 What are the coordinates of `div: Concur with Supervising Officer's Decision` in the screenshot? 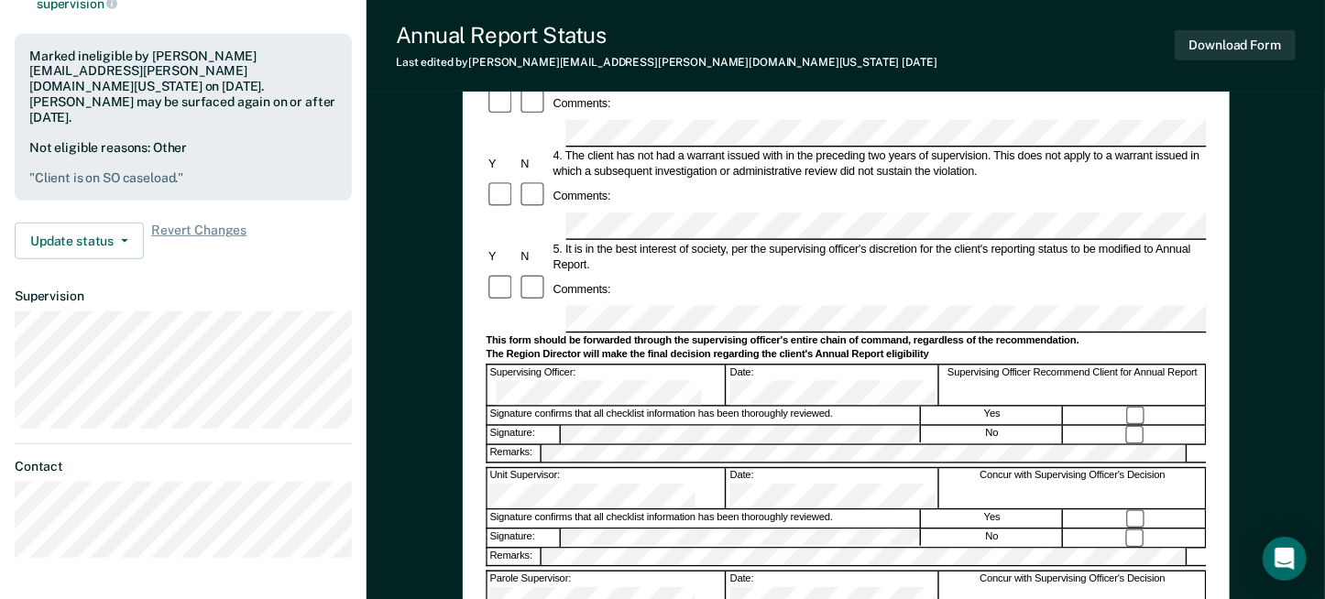 It's located at (1072, 488).